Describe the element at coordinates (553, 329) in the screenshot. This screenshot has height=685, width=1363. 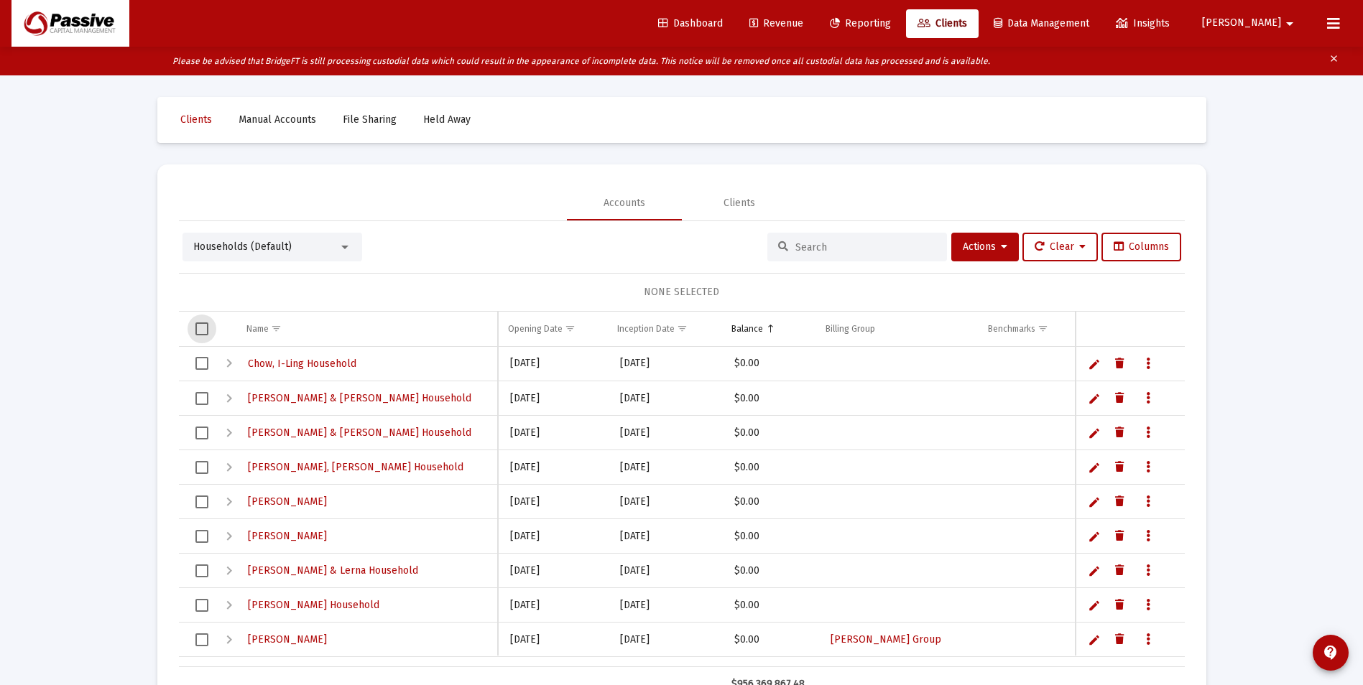
I see `td: Column Opening Date` at that location.